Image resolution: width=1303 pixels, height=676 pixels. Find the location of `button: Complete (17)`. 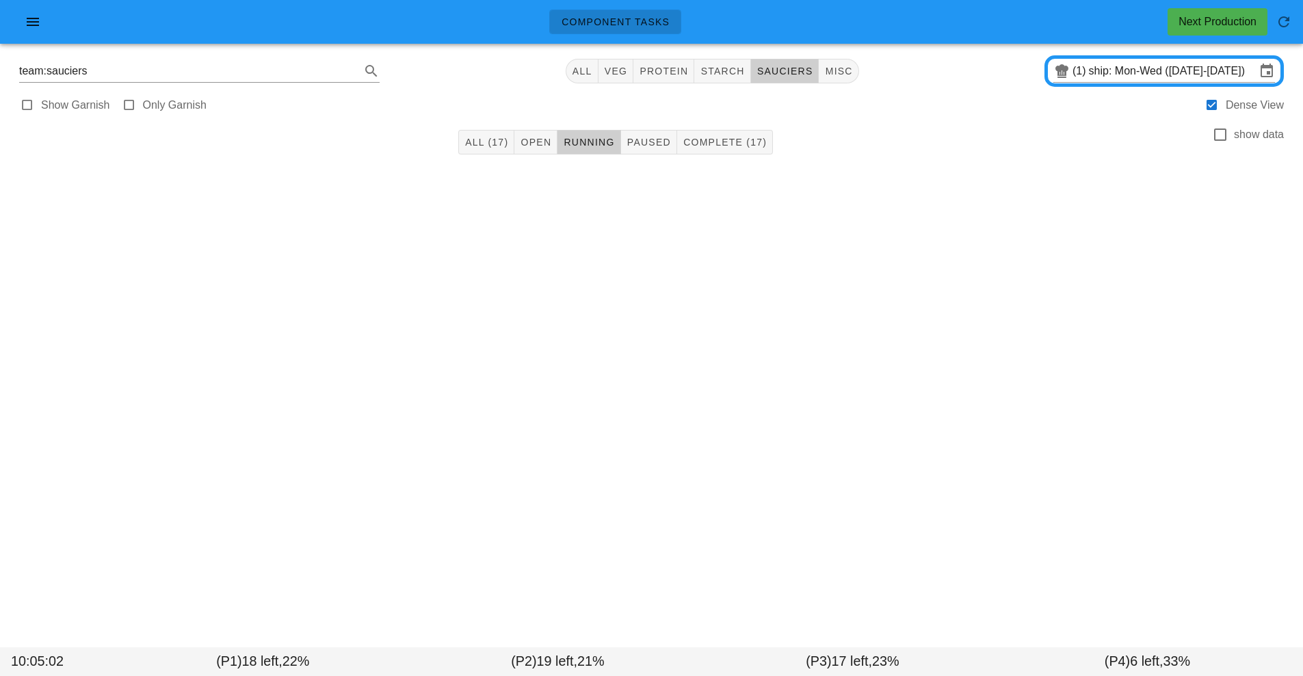

button: Complete (17) is located at coordinates (725, 142).